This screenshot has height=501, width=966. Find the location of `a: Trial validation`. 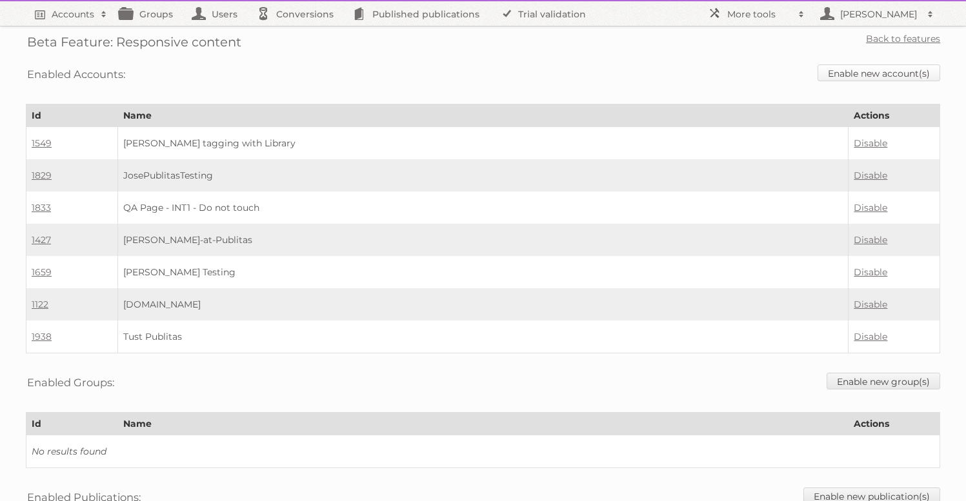

a: Trial validation is located at coordinates (545, 14).